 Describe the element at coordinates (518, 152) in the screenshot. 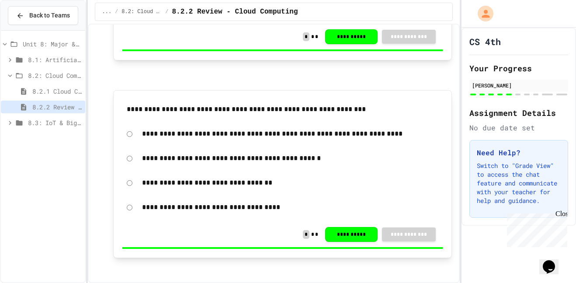

I see `h3: Need Help?` at that location.